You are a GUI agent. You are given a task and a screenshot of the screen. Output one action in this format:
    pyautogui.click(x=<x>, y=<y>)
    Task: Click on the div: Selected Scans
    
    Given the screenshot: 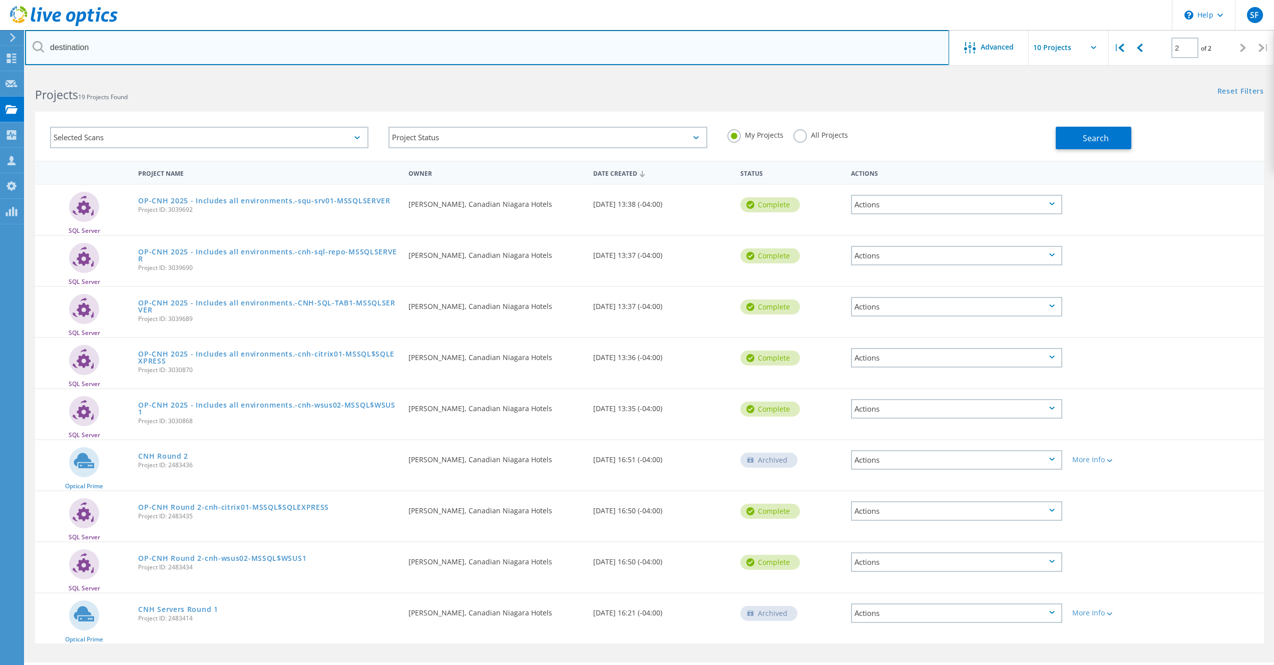 What is the action you would take?
    pyautogui.click(x=209, y=137)
    